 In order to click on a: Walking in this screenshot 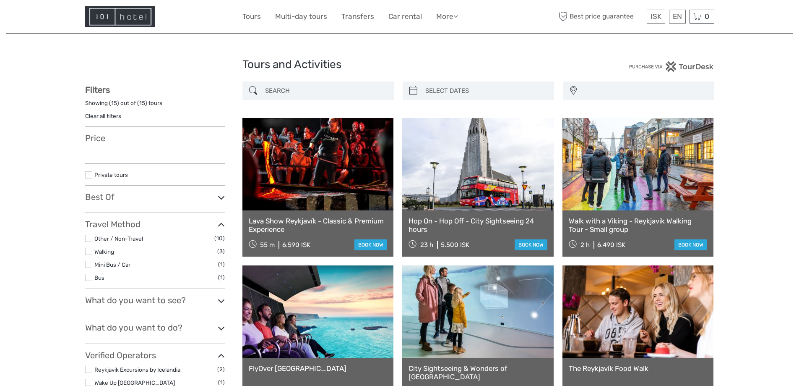, I will do `click(104, 251)`.